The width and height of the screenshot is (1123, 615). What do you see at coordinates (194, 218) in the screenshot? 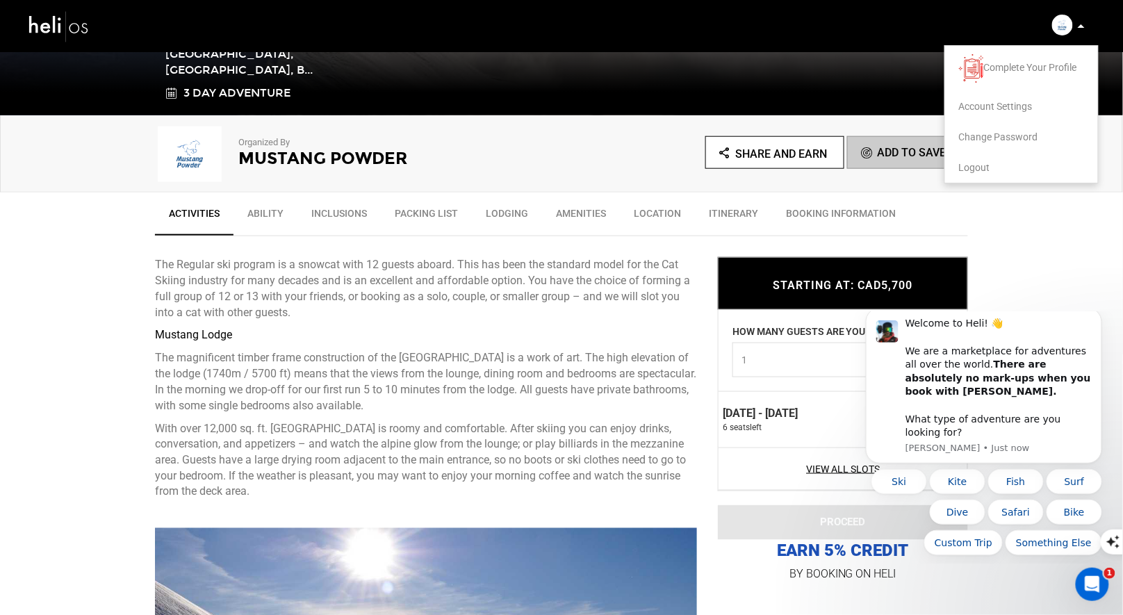
I see `a: Activities` at bounding box center [194, 218].